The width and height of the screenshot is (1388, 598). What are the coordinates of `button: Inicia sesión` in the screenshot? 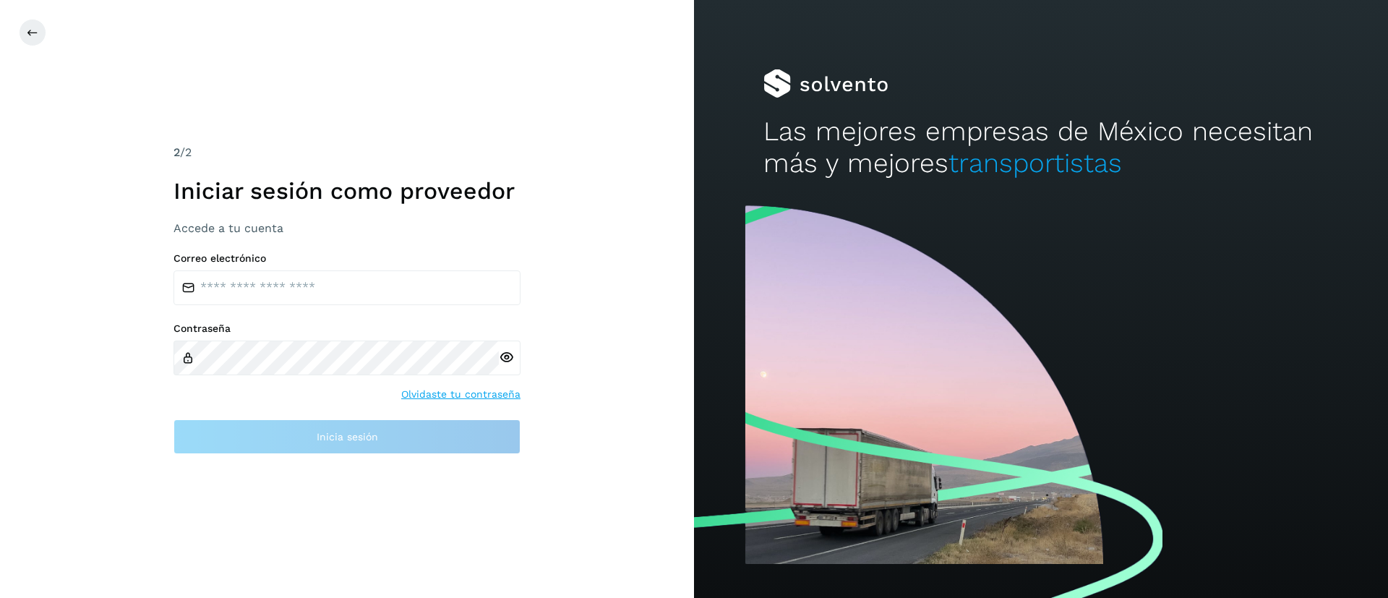 It's located at (347, 437).